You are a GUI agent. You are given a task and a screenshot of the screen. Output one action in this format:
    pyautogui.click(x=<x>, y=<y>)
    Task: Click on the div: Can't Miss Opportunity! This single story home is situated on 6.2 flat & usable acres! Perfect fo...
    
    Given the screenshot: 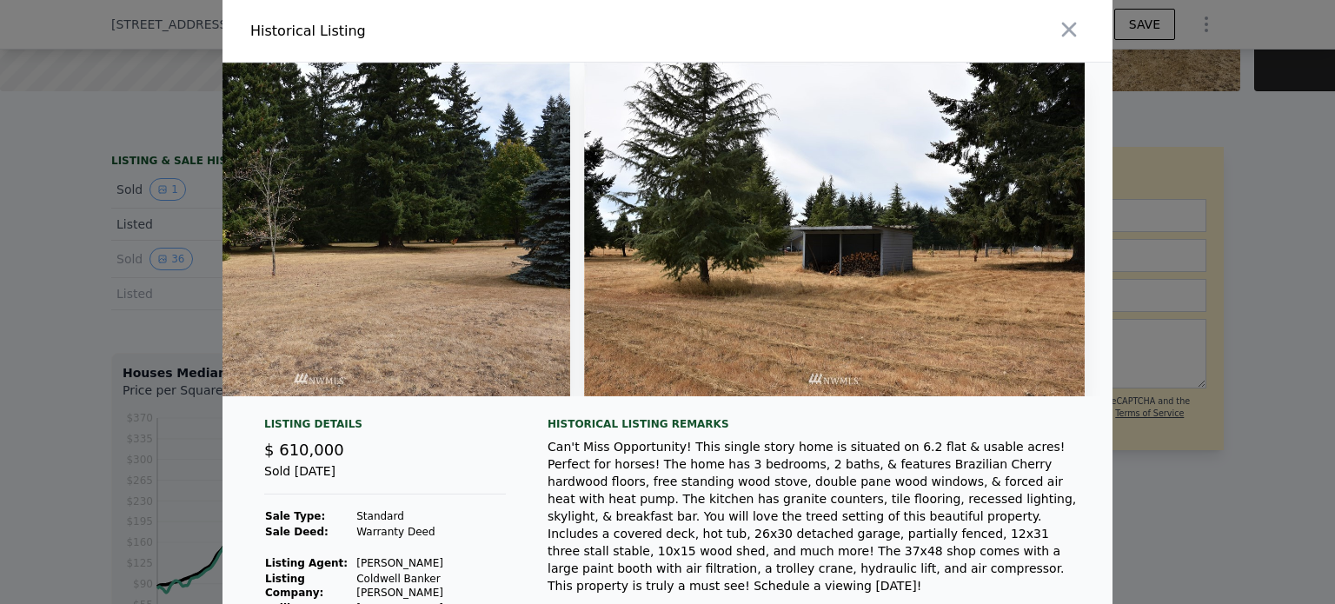 What is the action you would take?
    pyautogui.click(x=816, y=516)
    